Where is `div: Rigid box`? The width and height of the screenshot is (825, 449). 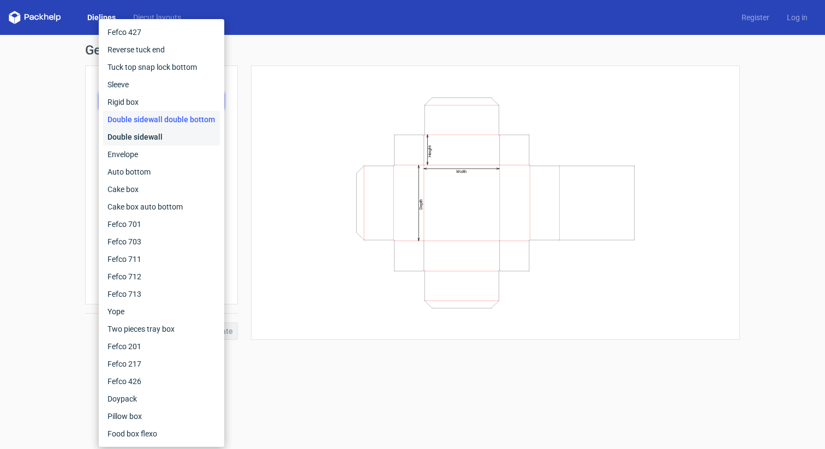 div: Rigid box is located at coordinates (161, 102).